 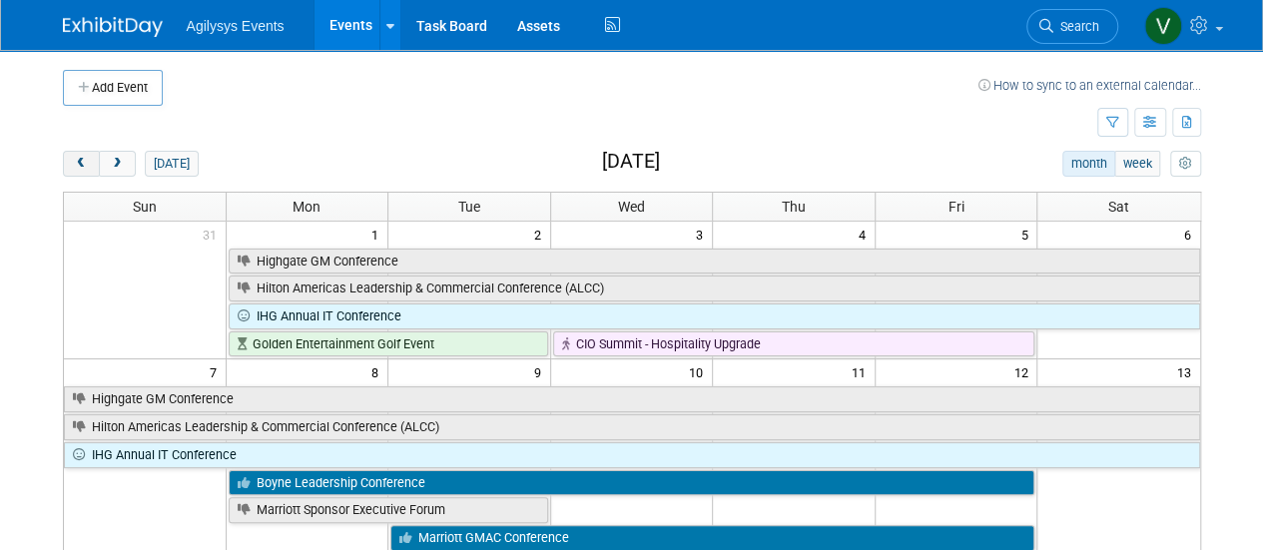 What do you see at coordinates (379, 372) in the screenshot?
I see `span: 8` at bounding box center [379, 372].